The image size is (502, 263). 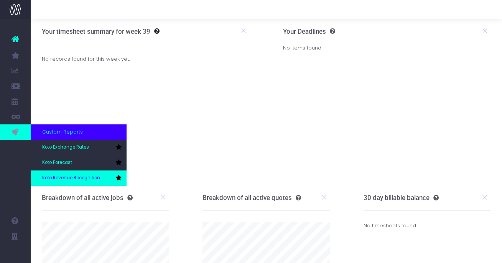 What do you see at coordinates (79, 163) in the screenshot?
I see `a: Koto Forecast` at bounding box center [79, 163].